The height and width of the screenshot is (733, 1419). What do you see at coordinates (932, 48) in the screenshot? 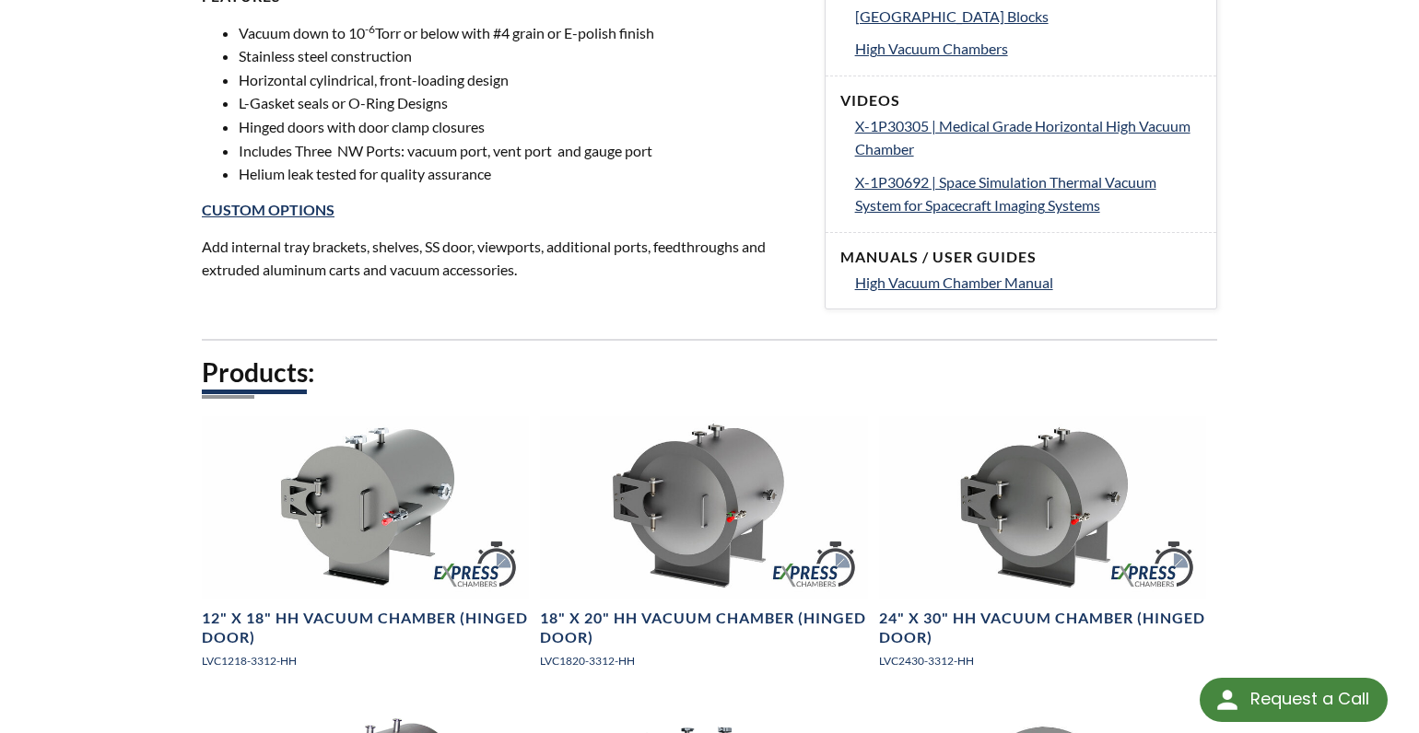
I see `span: High Vacuum Chambers` at bounding box center [932, 48].